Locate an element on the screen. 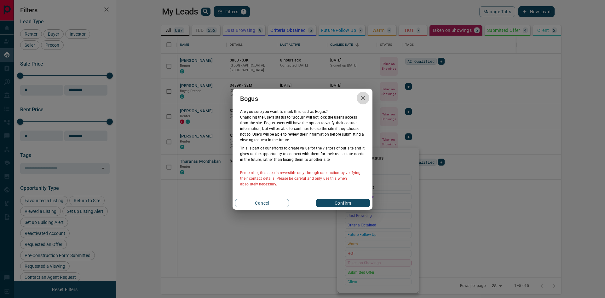  h2: Bogus is located at coordinates (249, 99).